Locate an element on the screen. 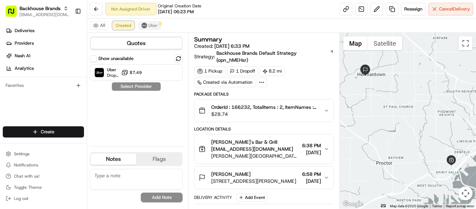 This screenshot has width=476, height=209. a: Backhouse Brands Default Strategy (opn_hMEHsr) is located at coordinates (275, 56).